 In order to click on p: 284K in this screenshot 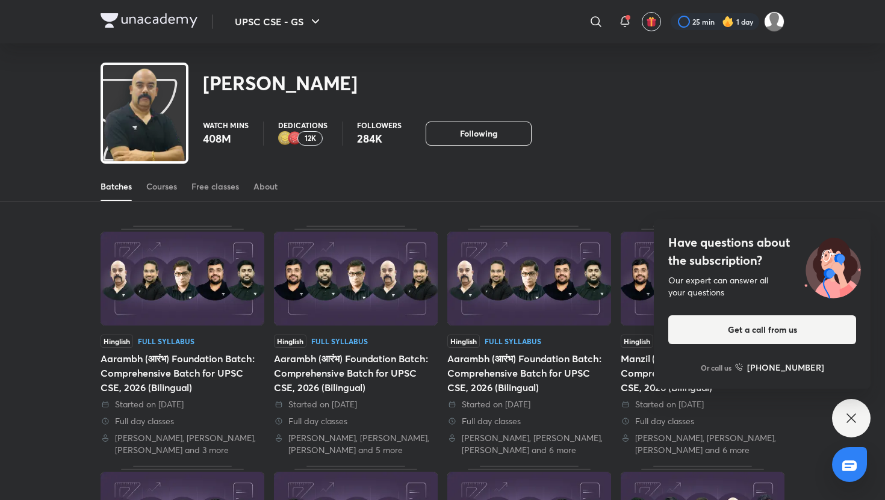, I will do `click(379, 139)`.